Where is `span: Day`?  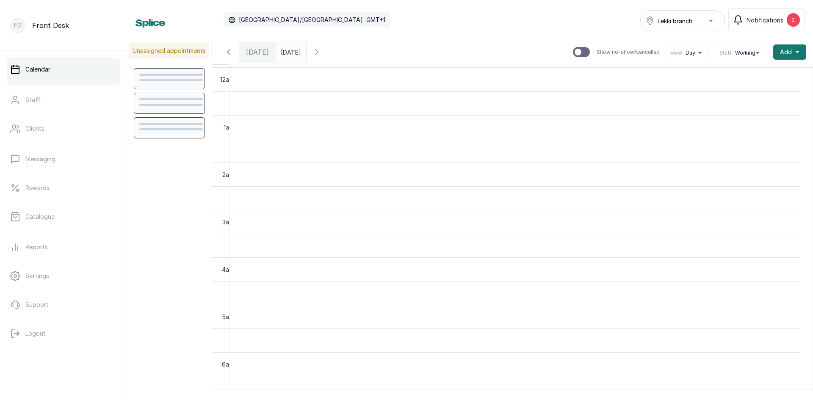
span: Day is located at coordinates (690, 53).